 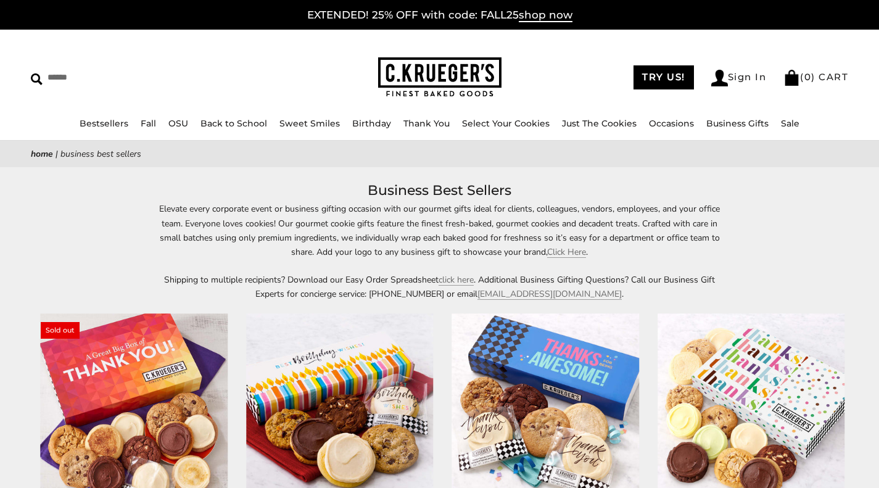 What do you see at coordinates (545, 15) in the screenshot?
I see `span: shop now` at bounding box center [545, 15].